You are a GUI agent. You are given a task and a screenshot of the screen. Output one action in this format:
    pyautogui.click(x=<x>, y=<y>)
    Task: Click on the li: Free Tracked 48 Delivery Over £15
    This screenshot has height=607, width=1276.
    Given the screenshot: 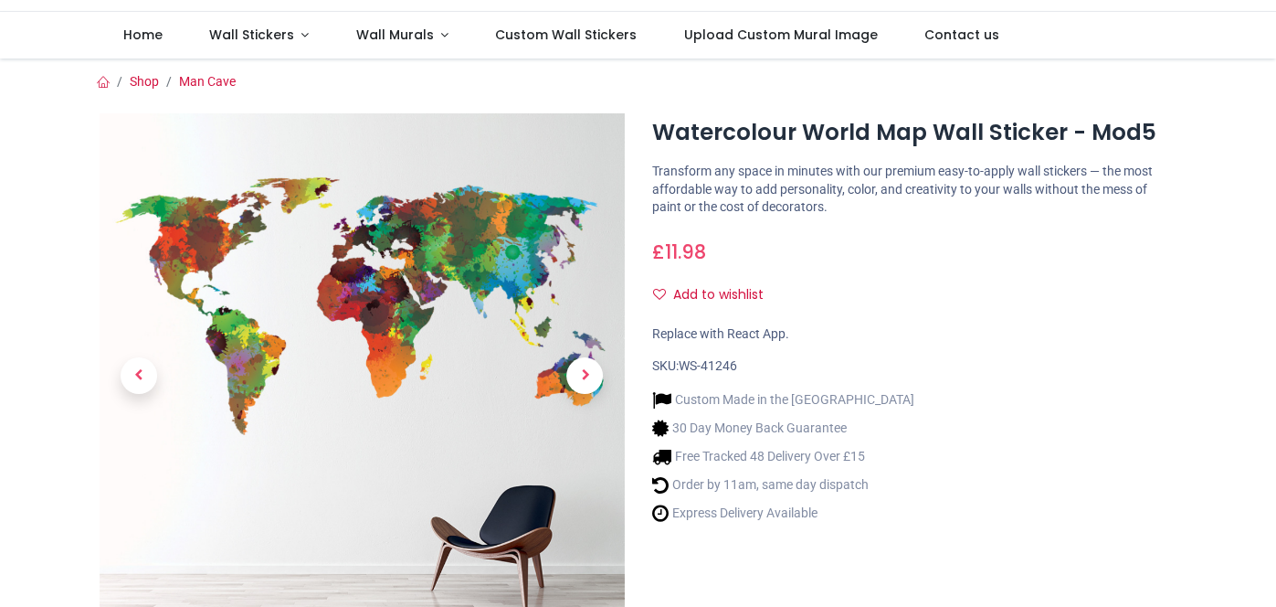 What is the action you would take?
    pyautogui.click(x=783, y=456)
    